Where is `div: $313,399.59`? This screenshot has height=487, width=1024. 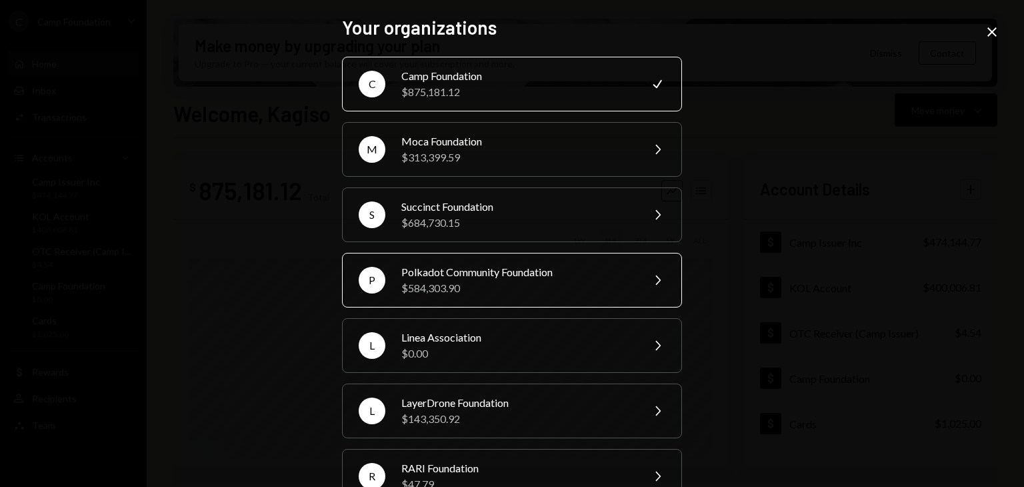 div: $313,399.59 is located at coordinates (517, 157).